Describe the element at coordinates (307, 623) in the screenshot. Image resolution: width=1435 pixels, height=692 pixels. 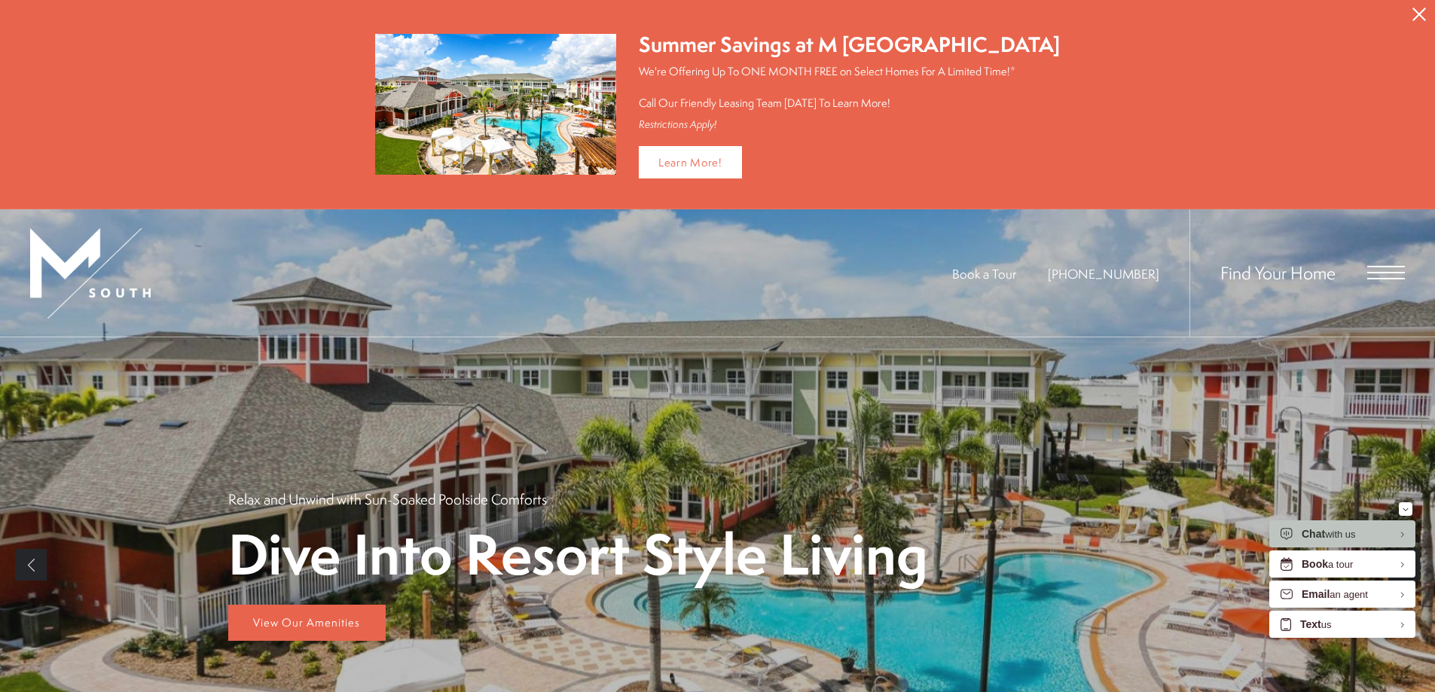
I see `a: View Our Amenities` at that location.